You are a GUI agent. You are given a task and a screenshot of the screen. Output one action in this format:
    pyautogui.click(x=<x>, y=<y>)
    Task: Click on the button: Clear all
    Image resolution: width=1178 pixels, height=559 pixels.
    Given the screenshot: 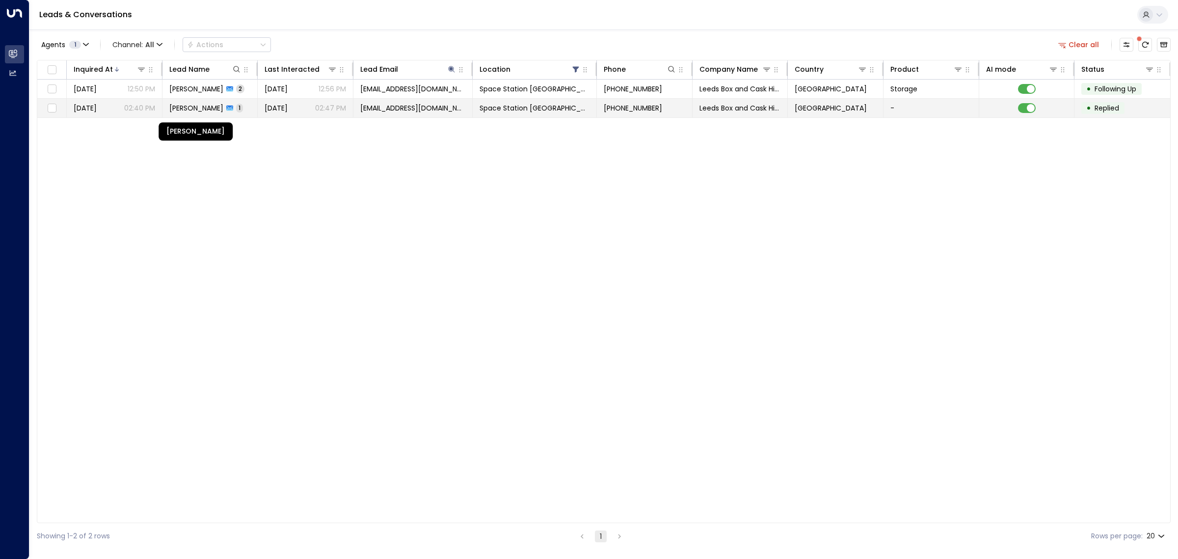 What is the action you would take?
    pyautogui.click(x=1079, y=45)
    